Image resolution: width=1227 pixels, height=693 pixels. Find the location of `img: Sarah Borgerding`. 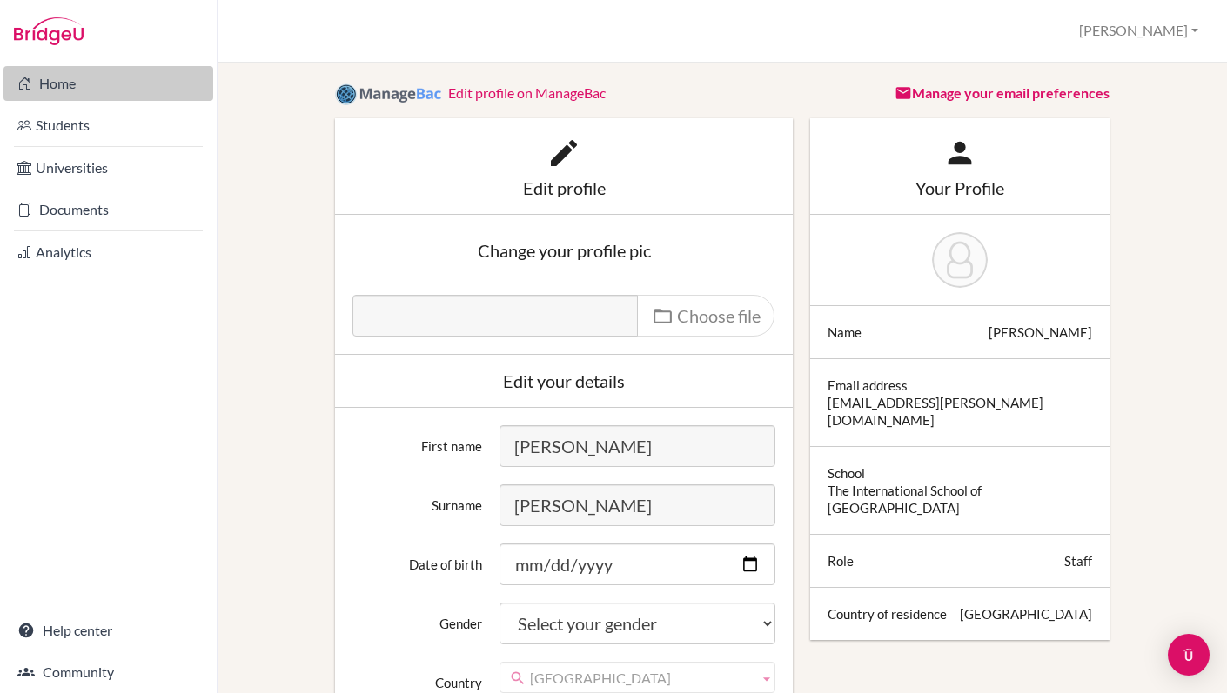

img: Sarah Borgerding is located at coordinates (960, 260).